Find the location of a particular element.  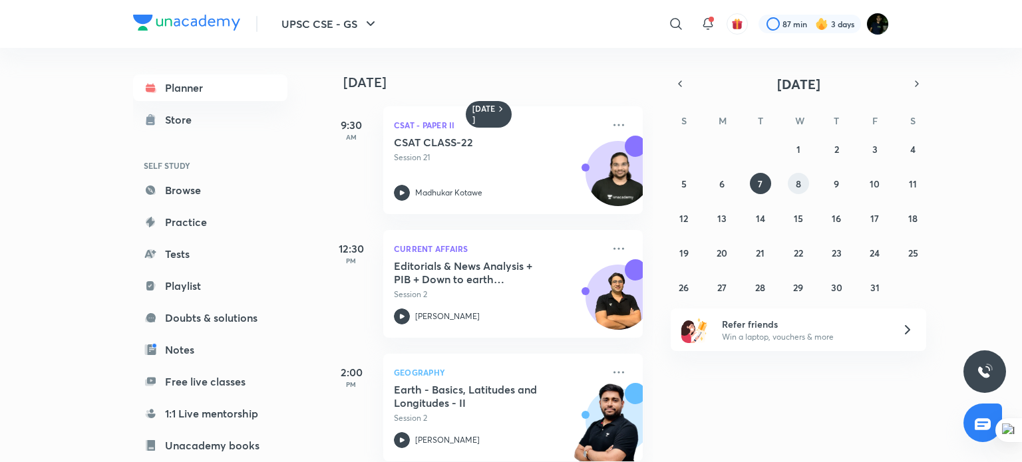

abbr: October 2, 2025 is located at coordinates (836, 149).